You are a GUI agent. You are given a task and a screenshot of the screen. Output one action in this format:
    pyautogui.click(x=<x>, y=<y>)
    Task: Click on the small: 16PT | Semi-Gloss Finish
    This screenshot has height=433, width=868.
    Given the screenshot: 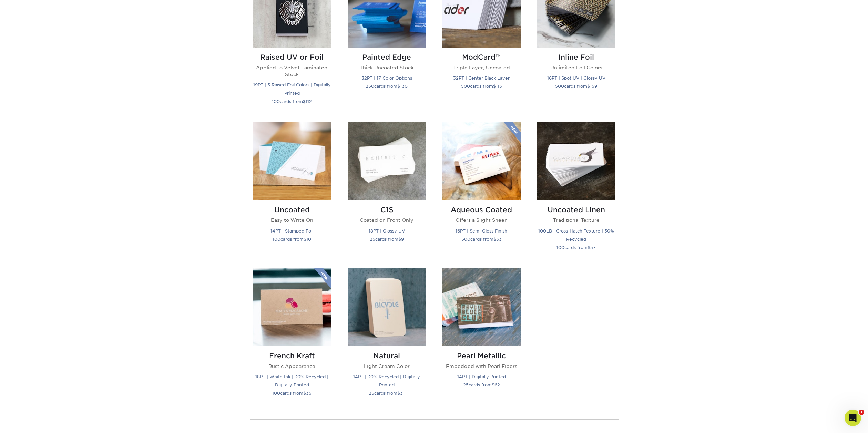 What is the action you would take?
    pyautogui.click(x=482, y=231)
    